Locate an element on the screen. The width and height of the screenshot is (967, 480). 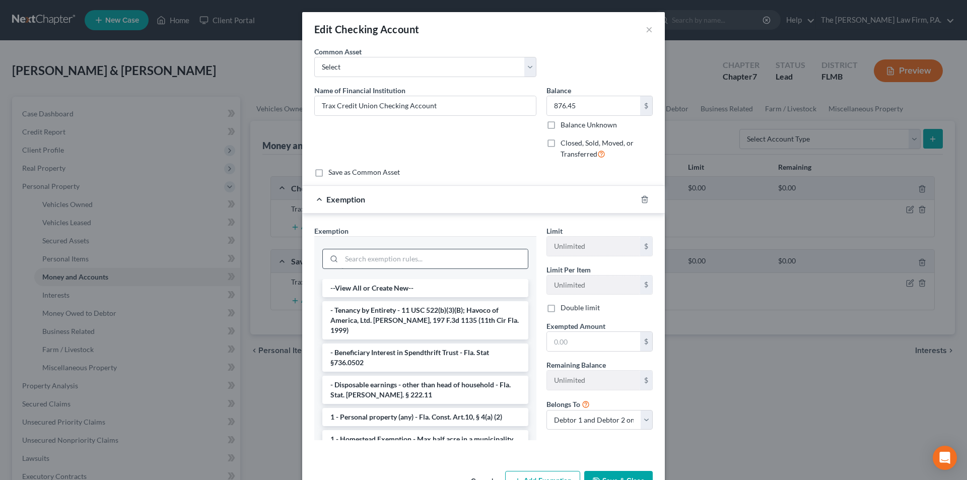
span: Limit is located at coordinates (555, 231).